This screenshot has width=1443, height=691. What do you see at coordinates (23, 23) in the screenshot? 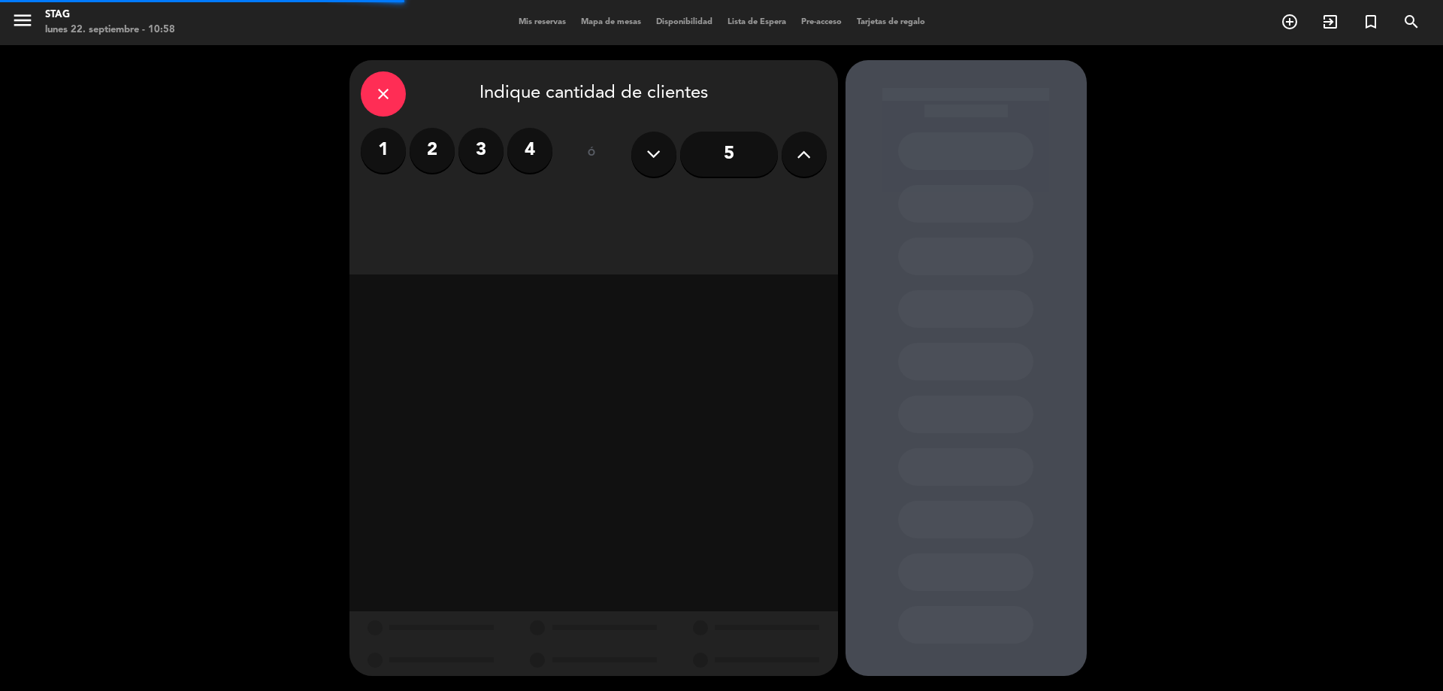
I see `button: menu` at bounding box center [23, 23].